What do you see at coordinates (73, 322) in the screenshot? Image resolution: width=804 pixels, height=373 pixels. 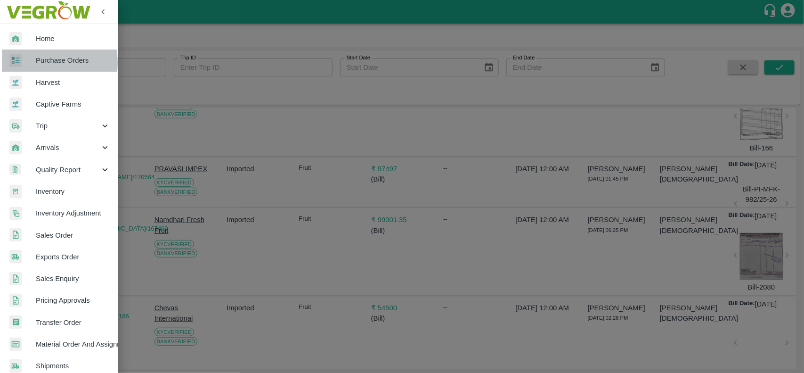 I see `span: Transfer Order` at bounding box center [73, 322].